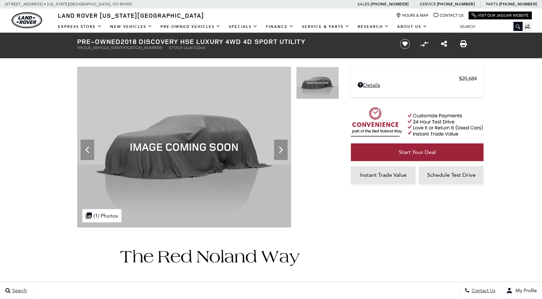 Image resolution: width=542 pixels, height=299 pixels. Describe the element at coordinates (374, 27) in the screenshot. I see `a: Research` at that location.